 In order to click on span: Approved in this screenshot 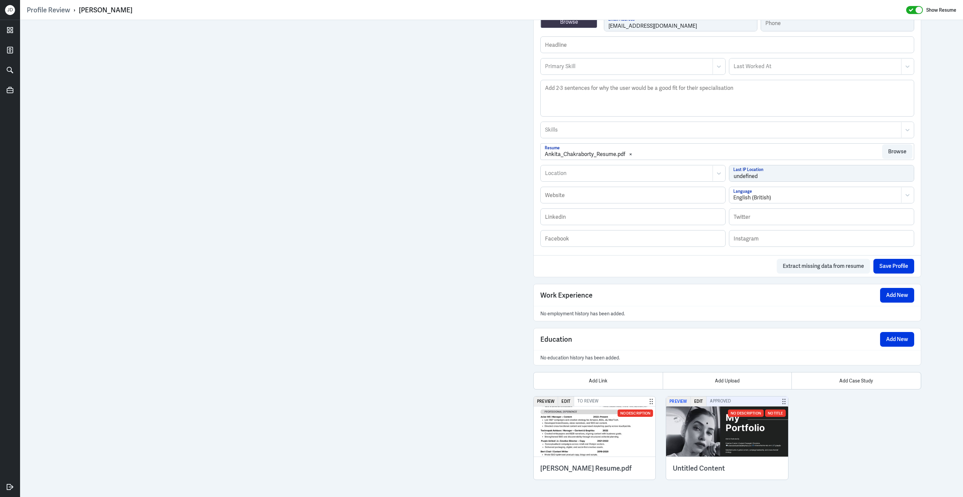, I will do `click(720, 401)`.